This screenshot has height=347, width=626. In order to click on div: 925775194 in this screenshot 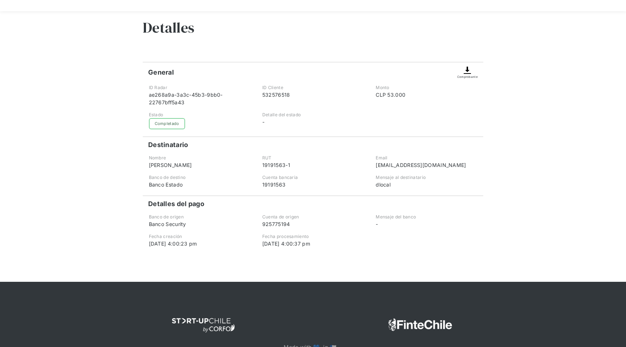, I will do `click(313, 224)`.